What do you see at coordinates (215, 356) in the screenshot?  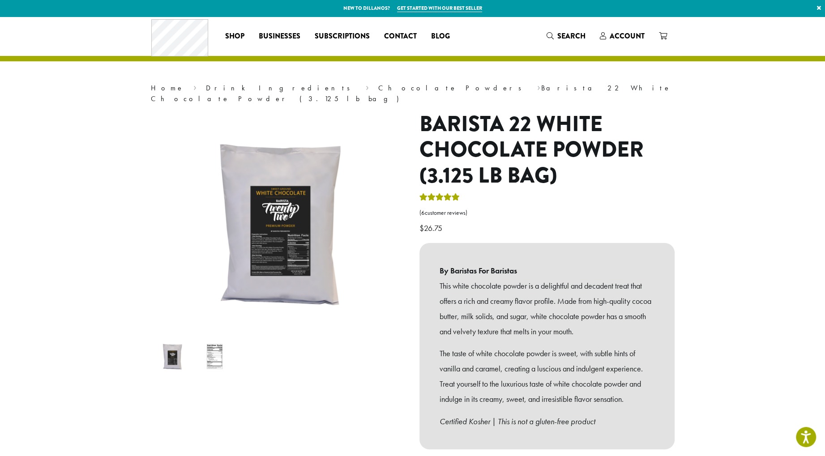 I see `img: Barista 22 White Chocolate Powder (3.125 lb bag) - Image 2` at bounding box center [215, 356].